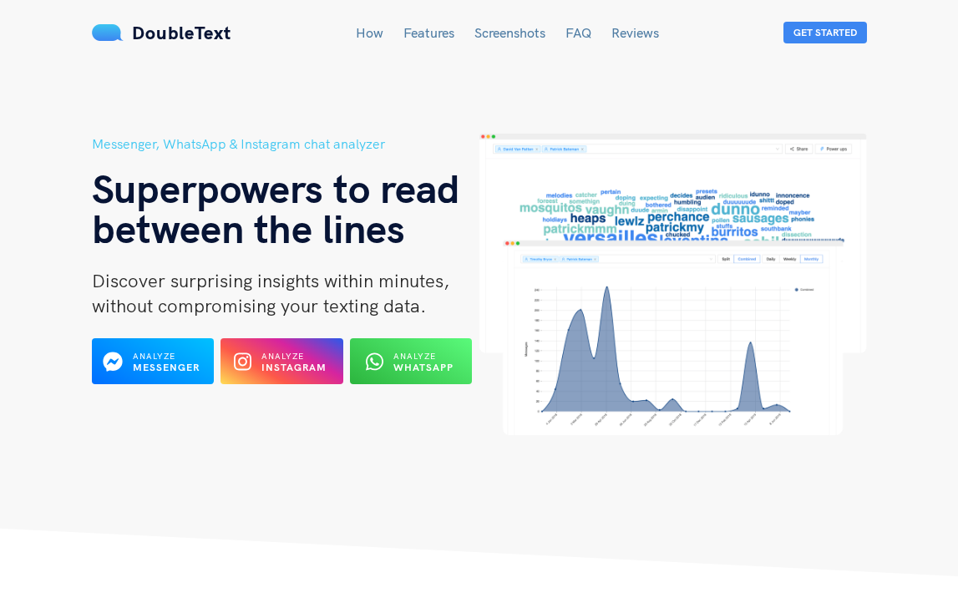 Image resolution: width=958 pixels, height=608 pixels. What do you see at coordinates (294, 366) in the screenshot?
I see `b: Instagram` at bounding box center [294, 366].